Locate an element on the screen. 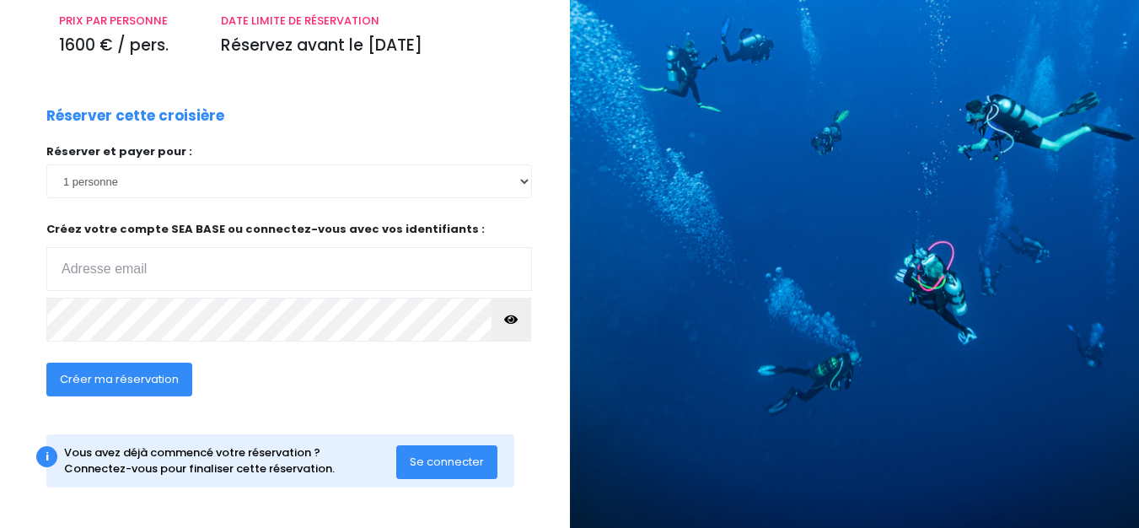  span: Créer ma réservation is located at coordinates (119, 378).